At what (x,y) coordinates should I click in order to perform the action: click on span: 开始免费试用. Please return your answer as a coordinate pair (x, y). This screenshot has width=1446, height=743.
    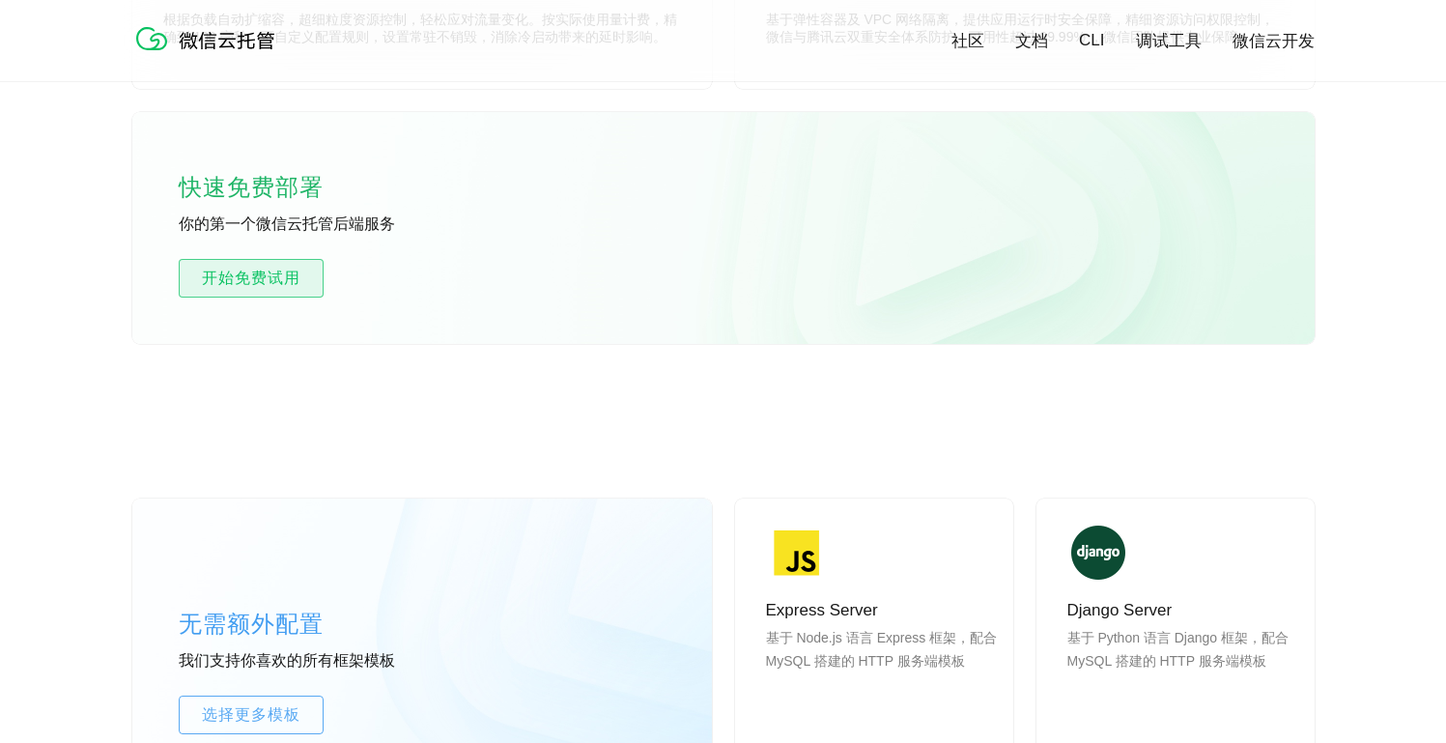
    Looking at the image, I should click on (251, 278).